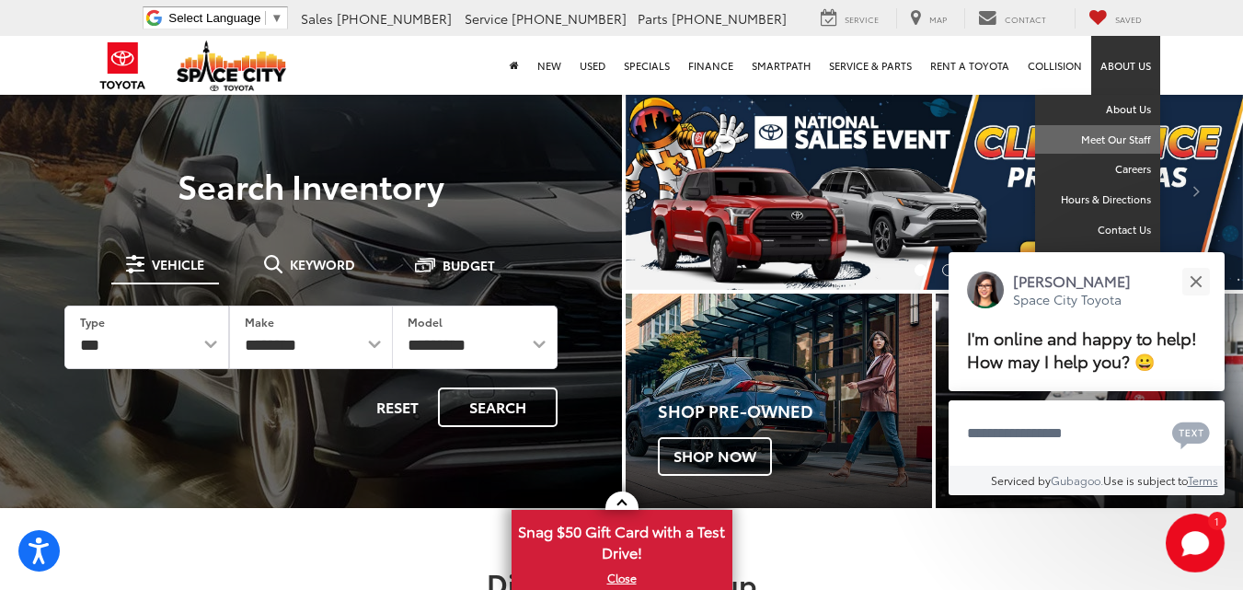  I want to click on a: Careers, so click(1098, 169).